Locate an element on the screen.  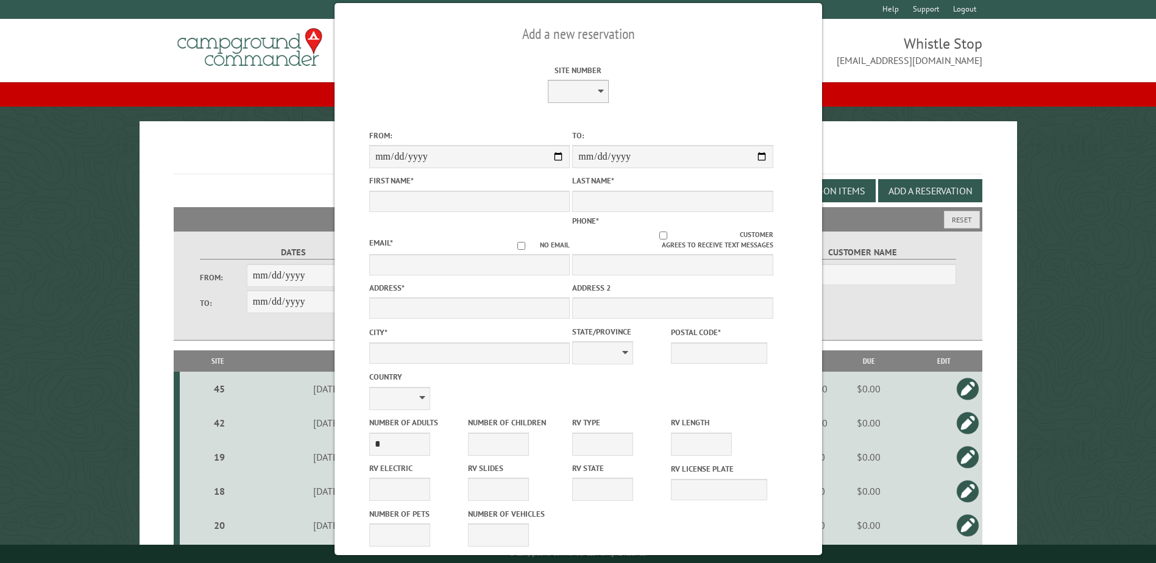
input: Customer agrees to receive text messages is located at coordinates (663, 235).